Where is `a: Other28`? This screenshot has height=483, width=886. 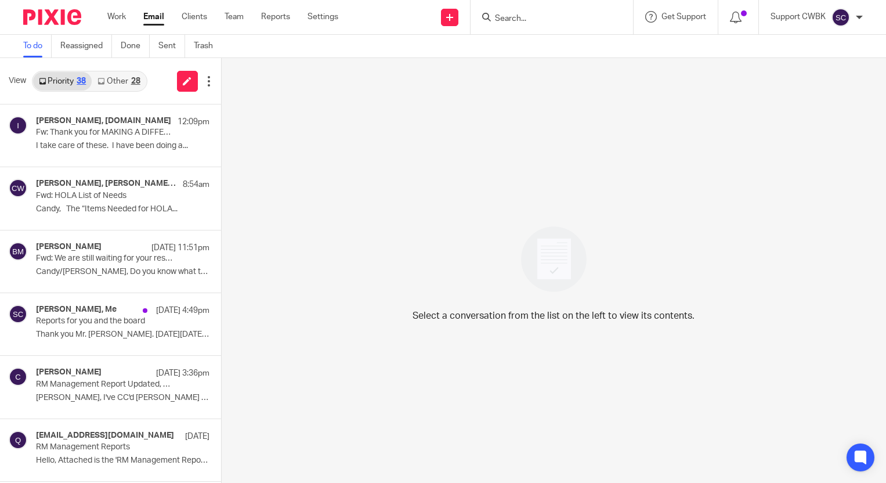
a: Other28 is located at coordinates (118, 81).